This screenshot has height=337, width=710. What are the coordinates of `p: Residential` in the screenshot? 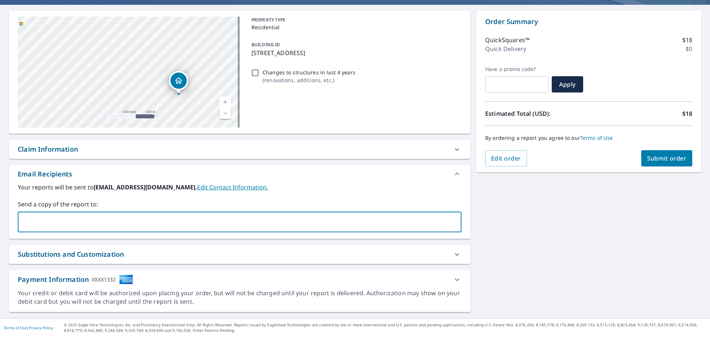 It's located at (355, 27).